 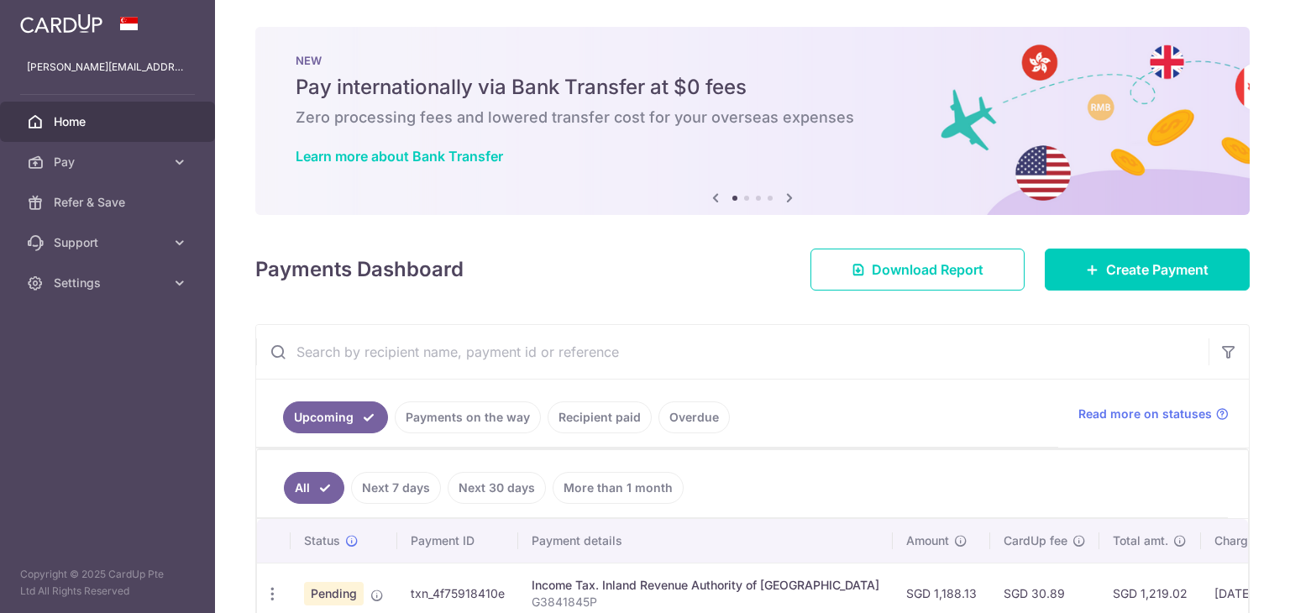 What do you see at coordinates (496, 488) in the screenshot?
I see `a: Next 30 days` at bounding box center [496, 488].